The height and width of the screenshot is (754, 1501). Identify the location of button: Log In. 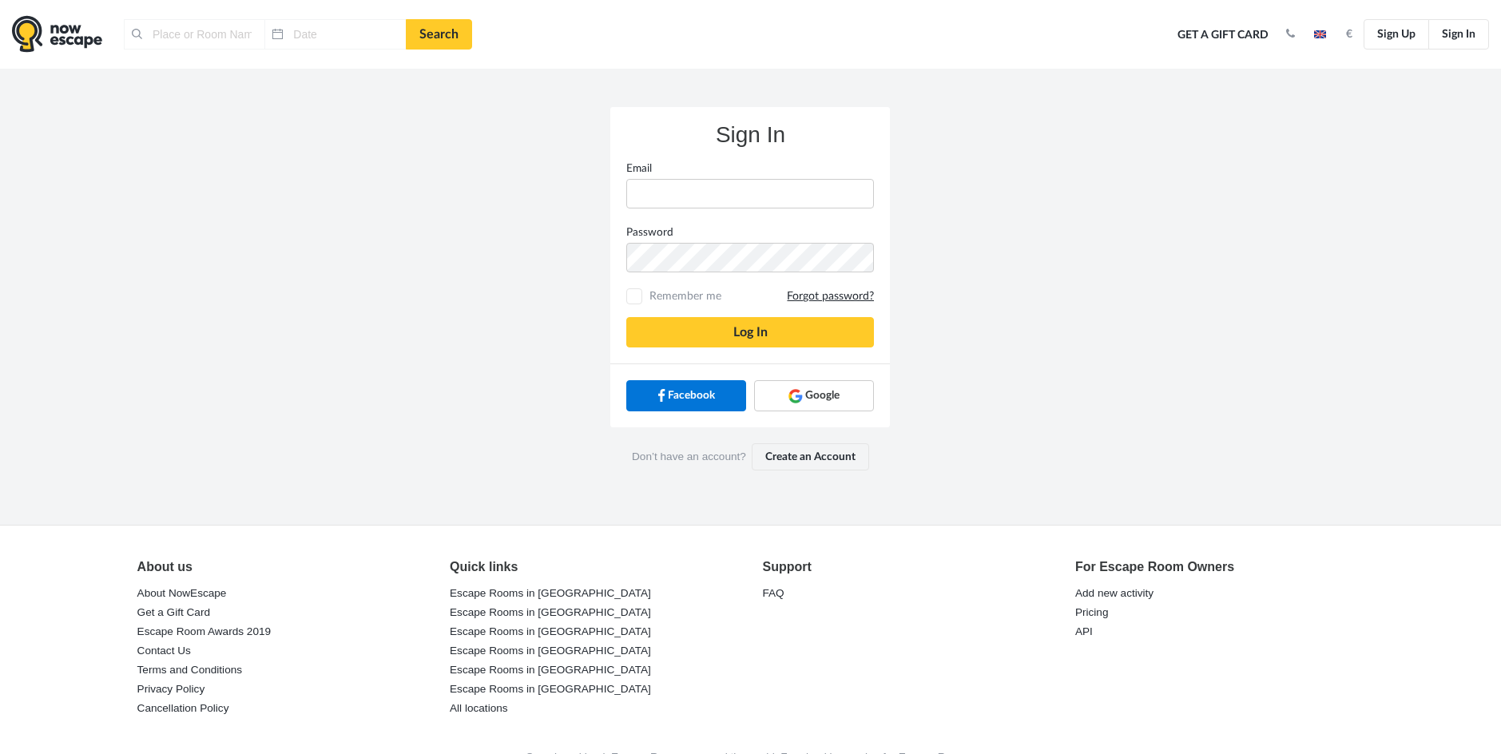
(750, 332).